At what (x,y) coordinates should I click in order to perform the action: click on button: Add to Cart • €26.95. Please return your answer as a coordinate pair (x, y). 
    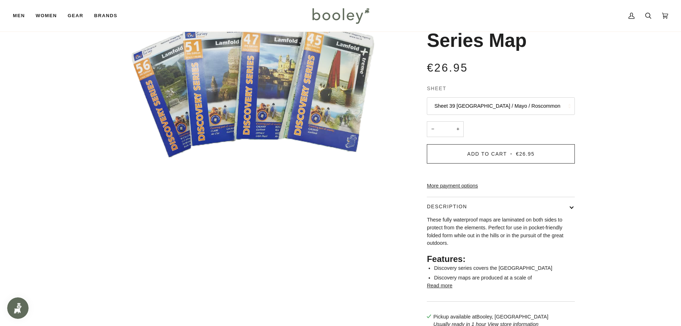
    Looking at the image, I should click on (501, 154).